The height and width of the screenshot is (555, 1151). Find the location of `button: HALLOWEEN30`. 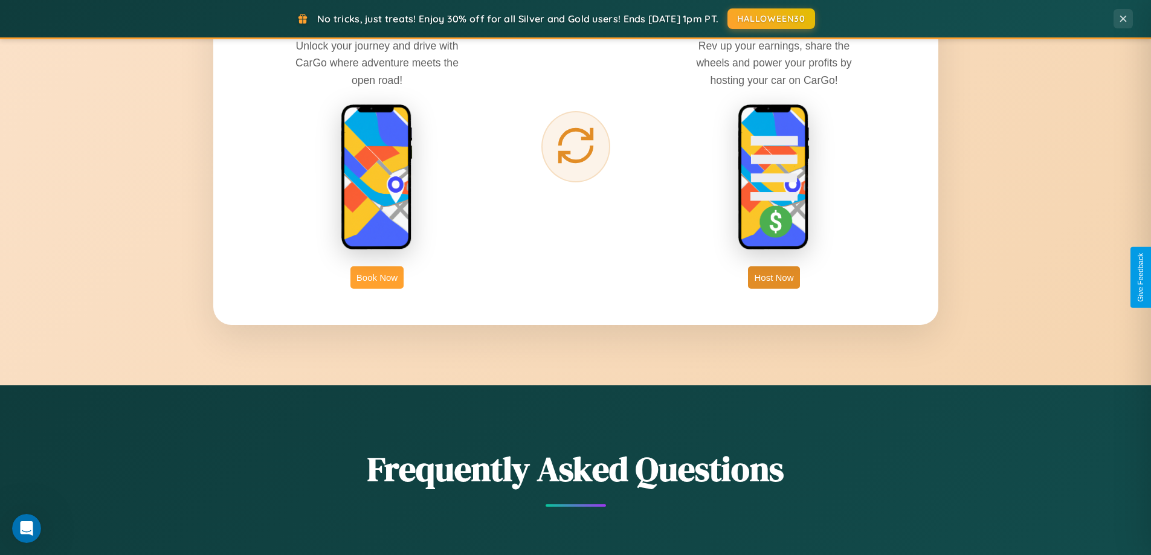

button: HALLOWEEN30 is located at coordinates (771, 19).